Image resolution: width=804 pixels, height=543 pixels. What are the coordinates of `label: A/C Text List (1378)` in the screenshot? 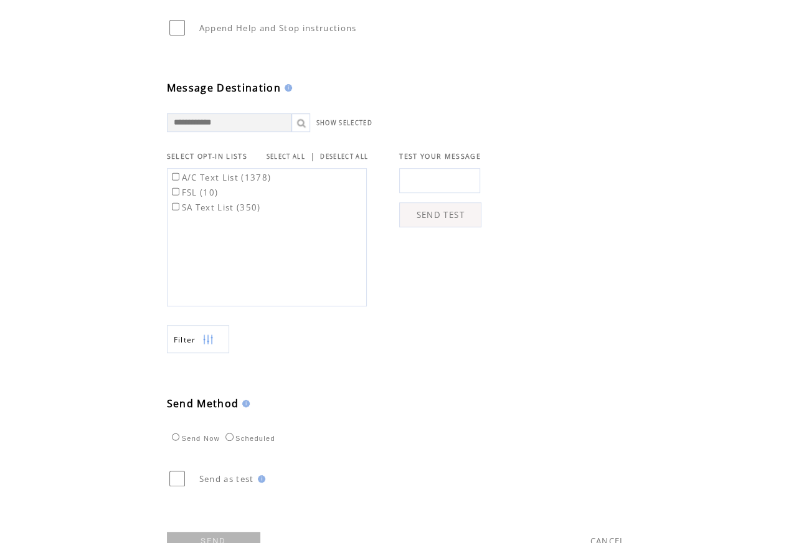 It's located at (220, 177).